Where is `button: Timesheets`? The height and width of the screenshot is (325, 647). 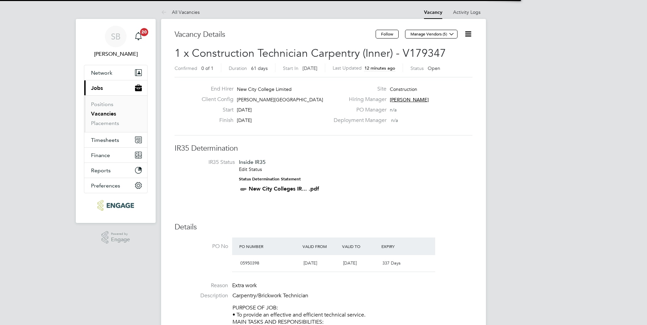 button: Timesheets is located at coordinates (116, 140).